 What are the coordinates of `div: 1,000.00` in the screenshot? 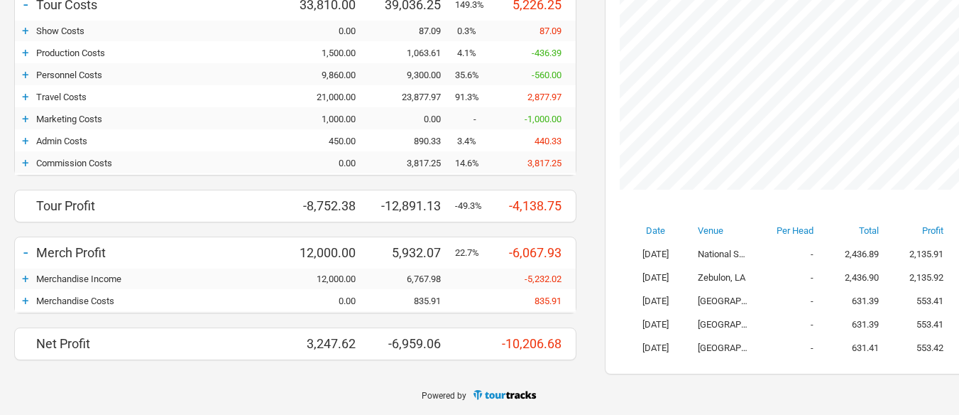 It's located at (327, 119).